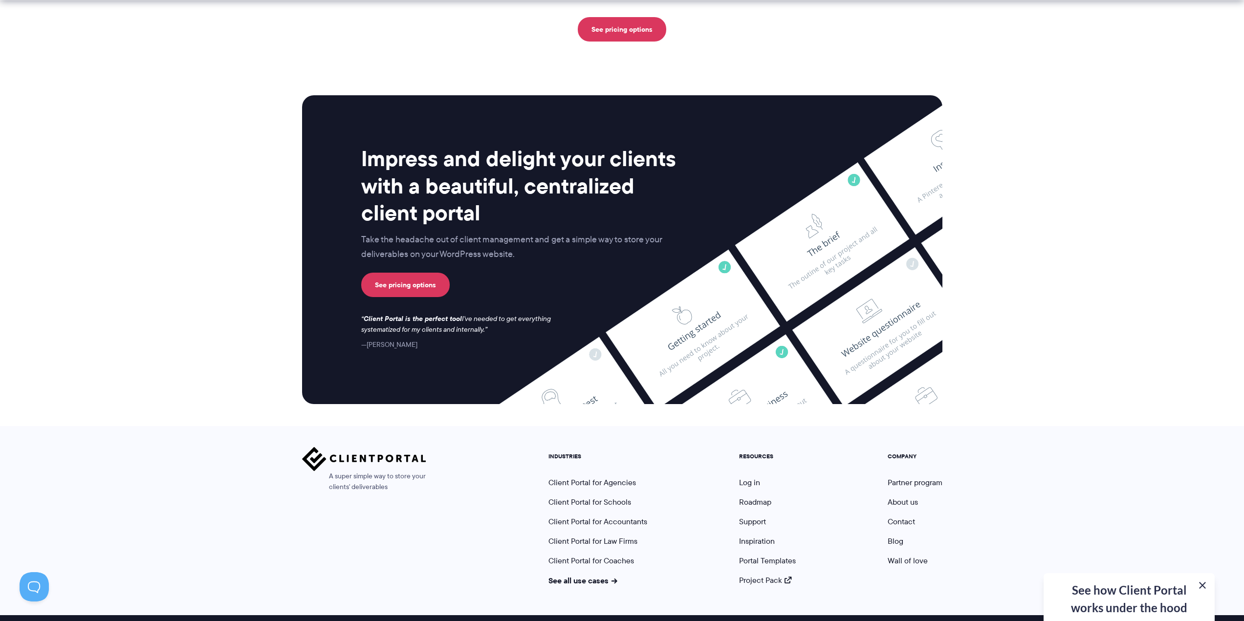  I want to click on a: Client Portal for Agencies, so click(592, 482).